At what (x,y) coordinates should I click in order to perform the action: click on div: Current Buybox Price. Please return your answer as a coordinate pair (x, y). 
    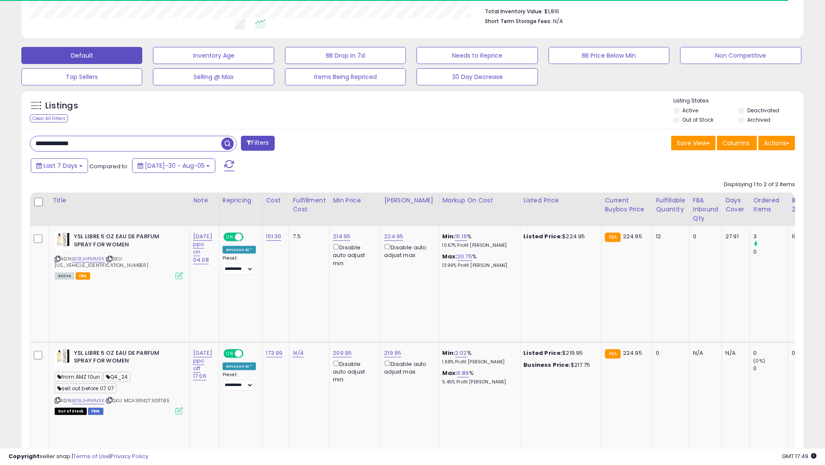
    Looking at the image, I should click on (627, 205).